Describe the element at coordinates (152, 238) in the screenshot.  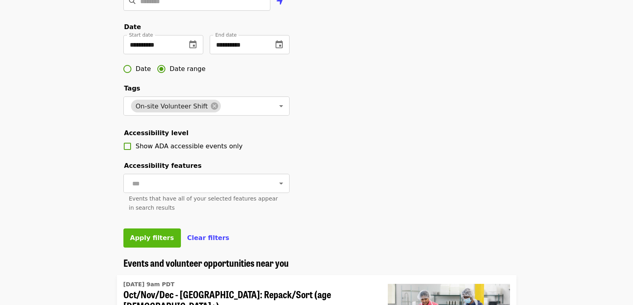
I see `button: Apply filters` at that location.